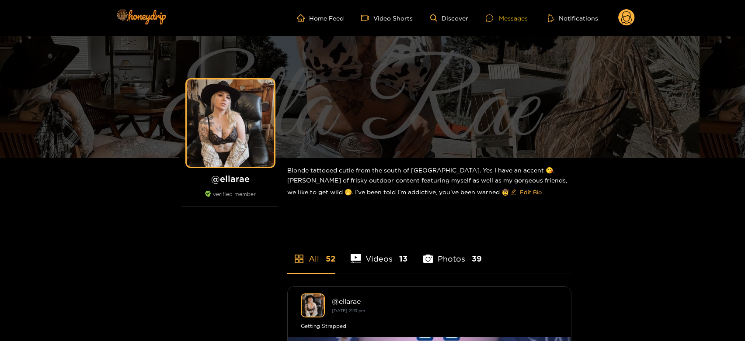 This screenshot has height=341, width=745. I want to click on button: Notifications, so click(572, 18).